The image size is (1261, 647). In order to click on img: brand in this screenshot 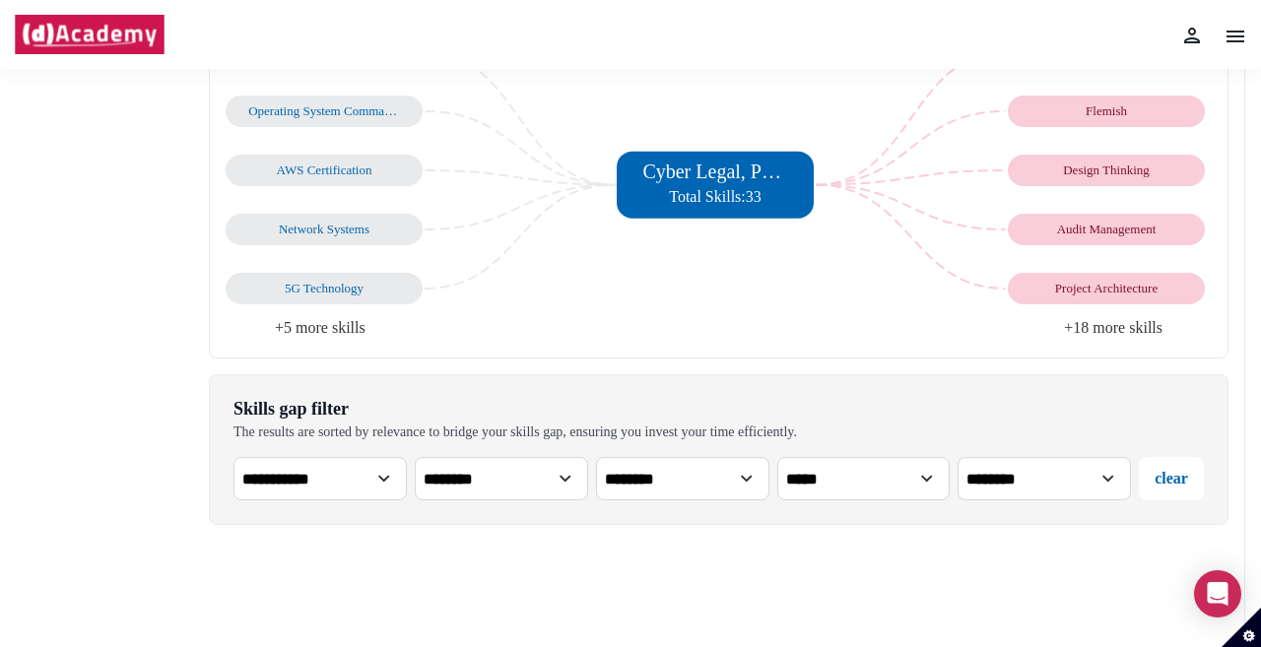, I will do `click(90, 34)`.